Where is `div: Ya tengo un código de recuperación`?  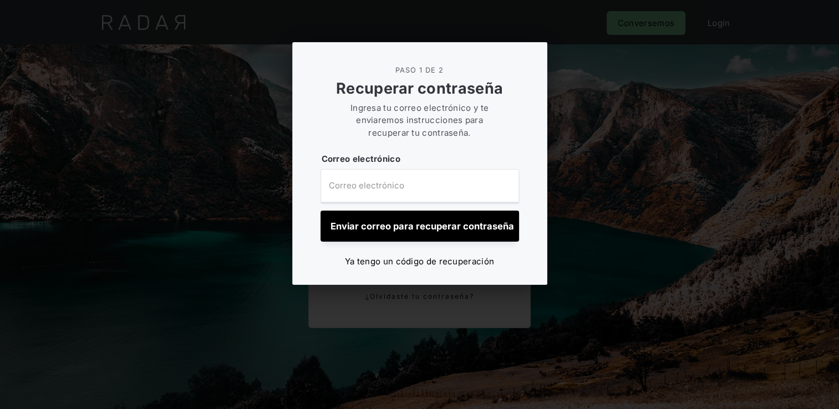
div: Ya tengo un código de recuperación is located at coordinates (419, 262).